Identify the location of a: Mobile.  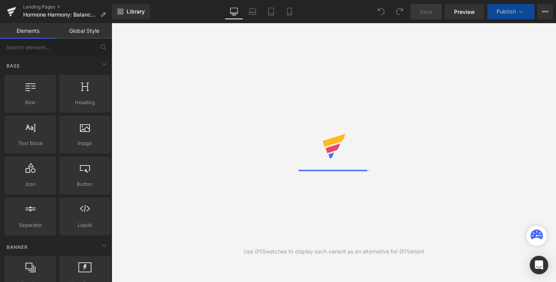
(290, 12).